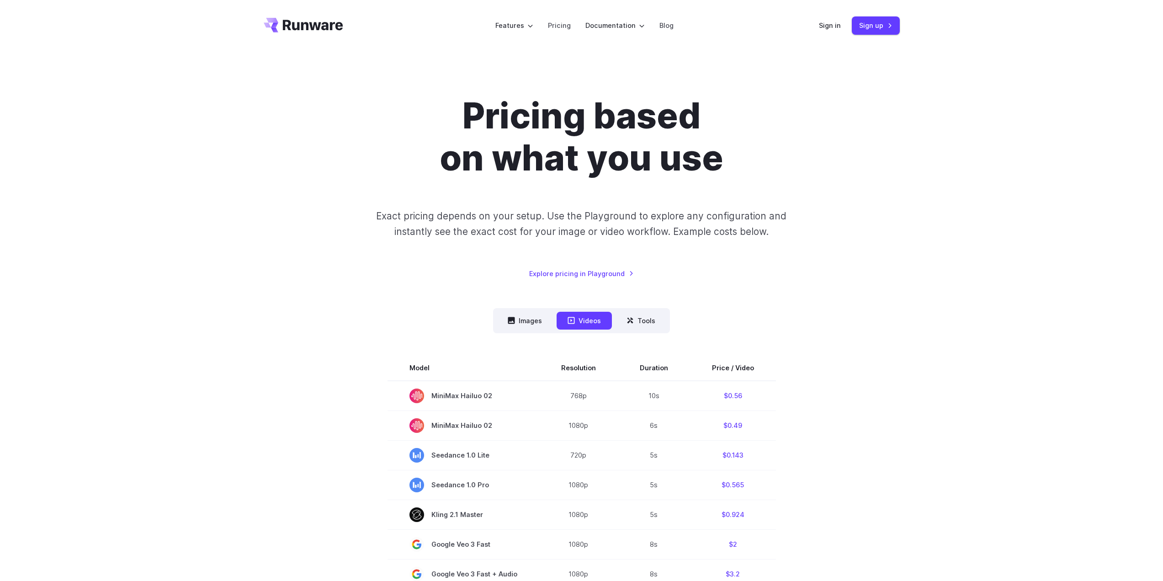  I want to click on td: $0.565, so click(733, 484).